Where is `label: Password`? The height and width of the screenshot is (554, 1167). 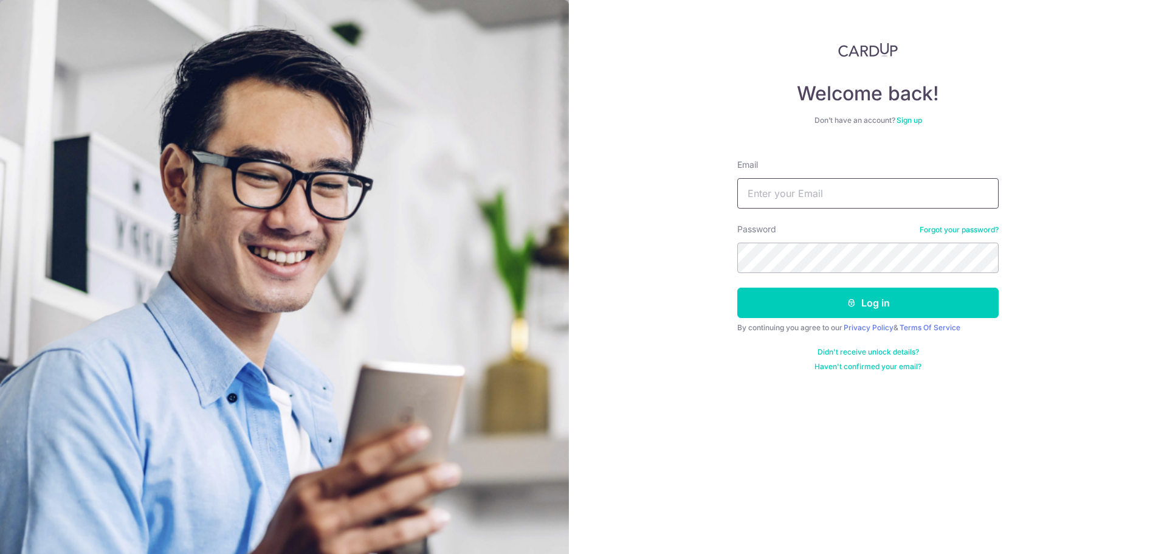
label: Password is located at coordinates (757, 229).